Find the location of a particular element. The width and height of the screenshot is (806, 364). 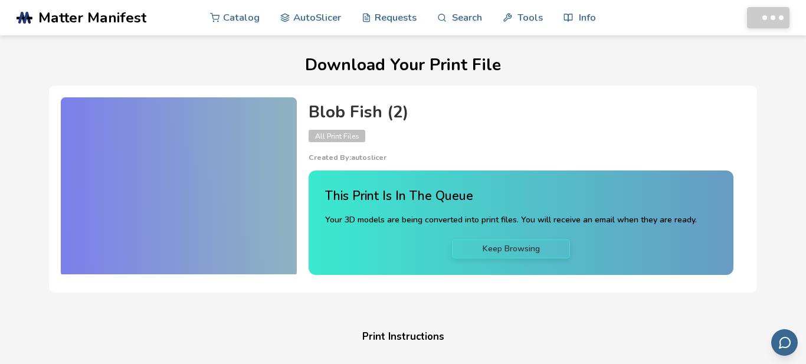

span: All Print Files is located at coordinates (337, 136).